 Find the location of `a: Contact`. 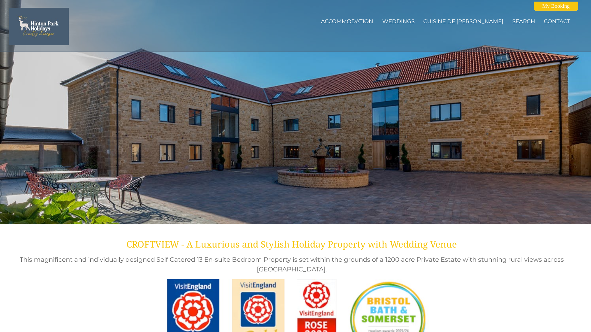

a: Contact is located at coordinates (557, 21).